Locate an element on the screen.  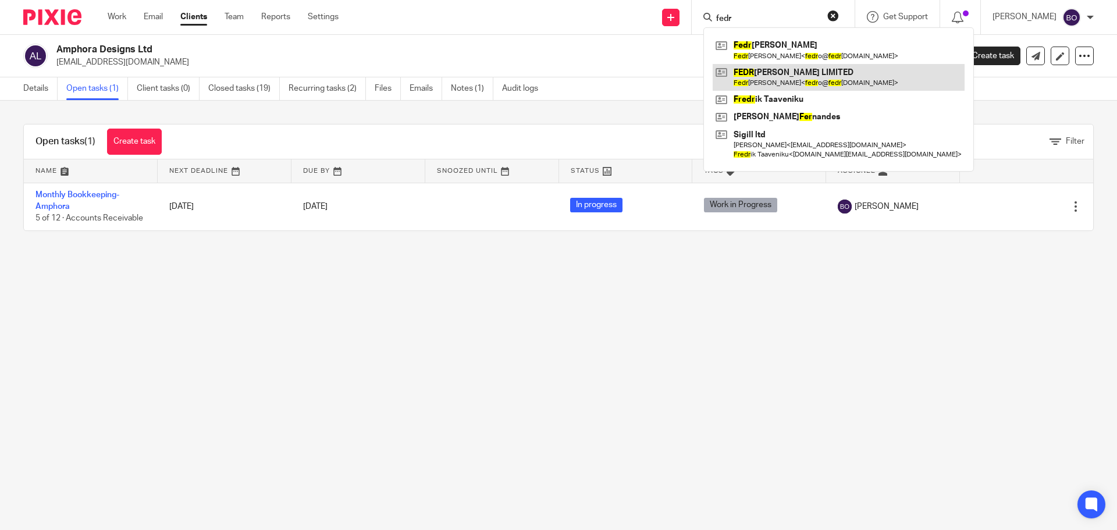
span: (1) is located at coordinates (90, 141).